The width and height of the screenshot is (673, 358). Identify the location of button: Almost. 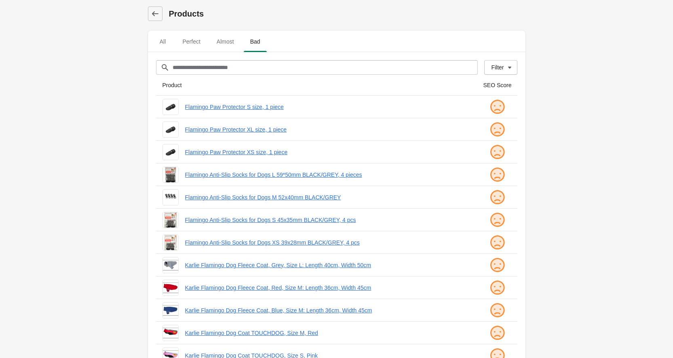
(225, 42).